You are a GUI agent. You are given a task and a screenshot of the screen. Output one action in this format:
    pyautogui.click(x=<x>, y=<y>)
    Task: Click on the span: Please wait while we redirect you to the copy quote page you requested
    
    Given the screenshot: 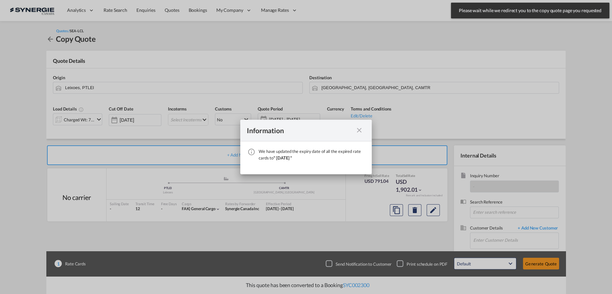 What is the action you would take?
    pyautogui.click(x=530, y=11)
    